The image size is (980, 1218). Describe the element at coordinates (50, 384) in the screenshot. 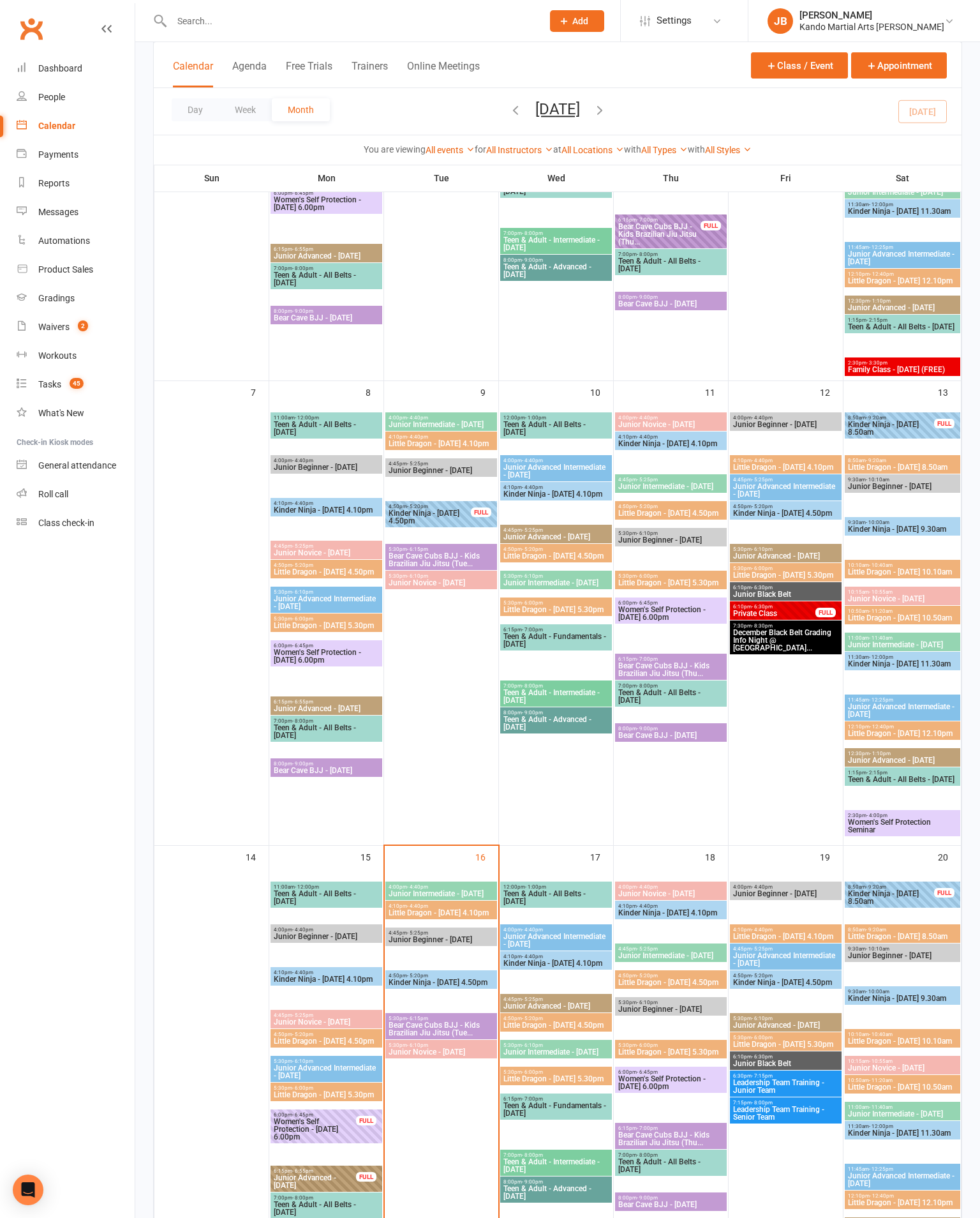

I see `div: Tasks` at that location.